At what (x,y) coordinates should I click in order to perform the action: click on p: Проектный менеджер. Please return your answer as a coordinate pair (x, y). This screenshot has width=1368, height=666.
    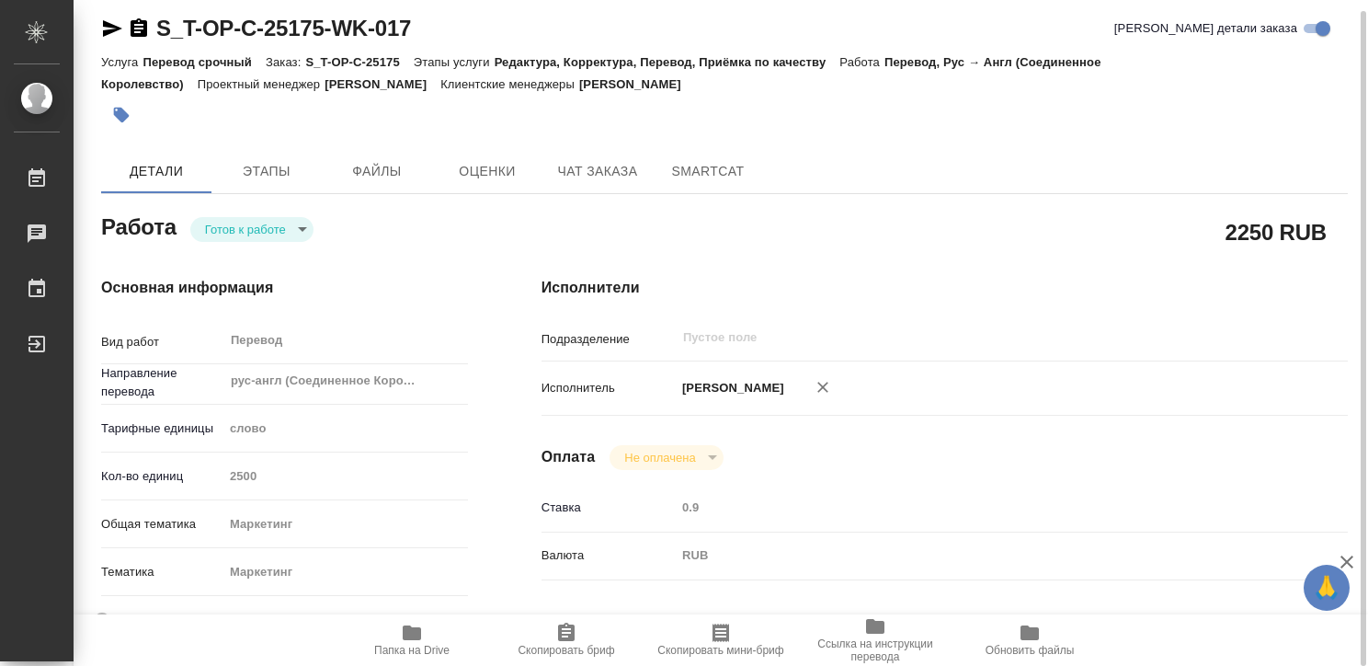
    Looking at the image, I should click on (261, 84).